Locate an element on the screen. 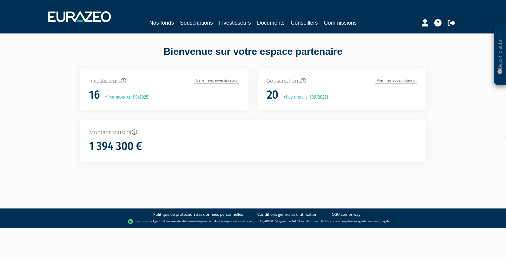  a: Commissions is located at coordinates (340, 23).